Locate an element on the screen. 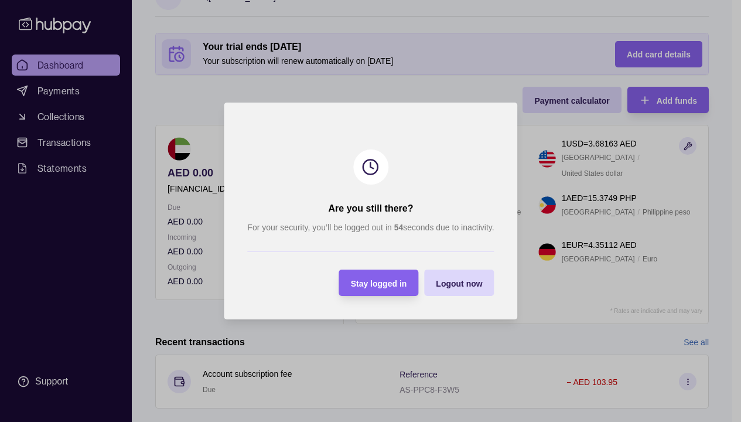 The height and width of the screenshot is (422, 741). span: Logout now is located at coordinates (459, 284).